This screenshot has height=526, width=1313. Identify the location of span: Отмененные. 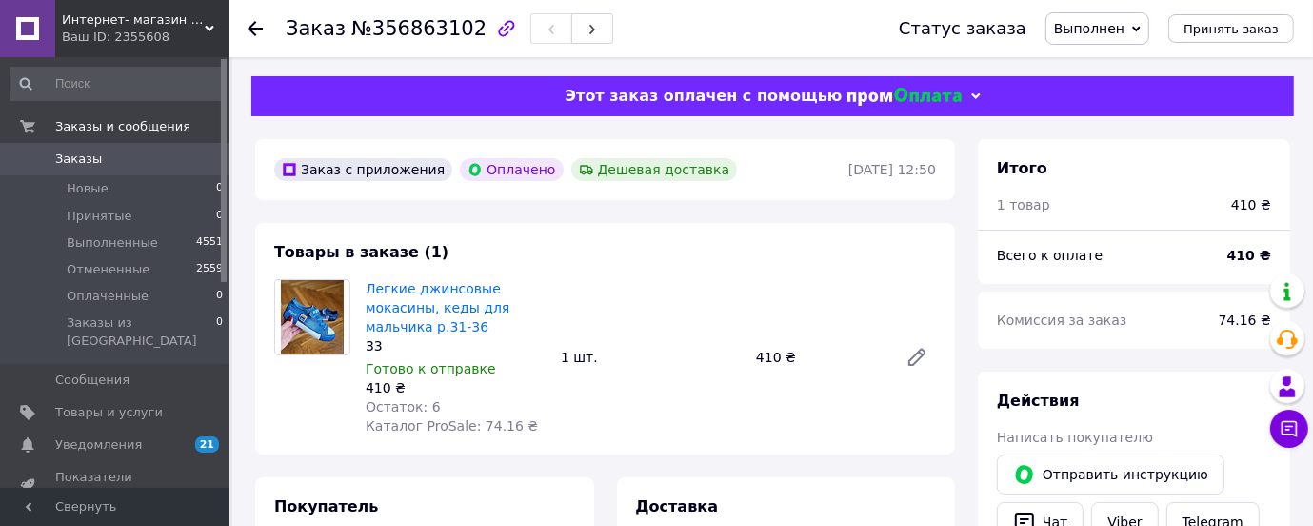
(108, 270).